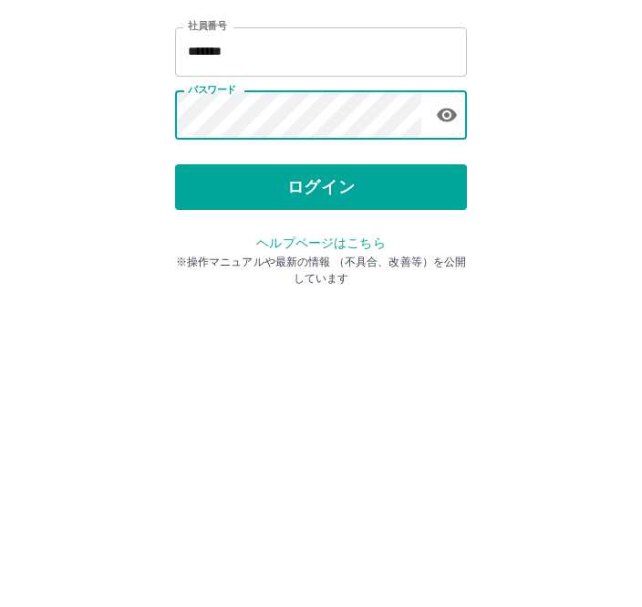  What do you see at coordinates (207, 177) in the screenshot?
I see `label: 社員番号` at bounding box center [207, 177].